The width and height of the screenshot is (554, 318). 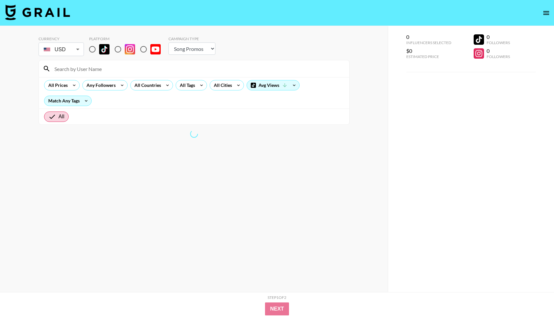 I want to click on div: Avg Views, so click(x=273, y=85).